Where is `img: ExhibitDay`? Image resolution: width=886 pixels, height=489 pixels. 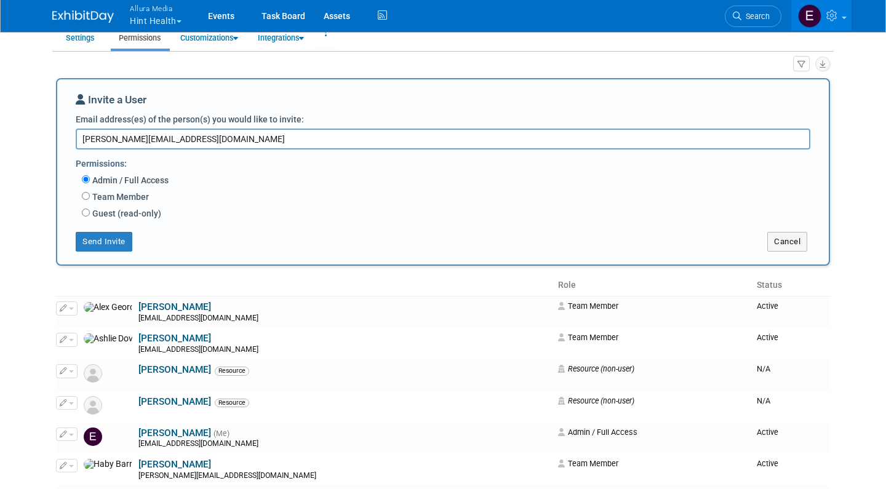 img: ExhibitDay is located at coordinates (83, 17).